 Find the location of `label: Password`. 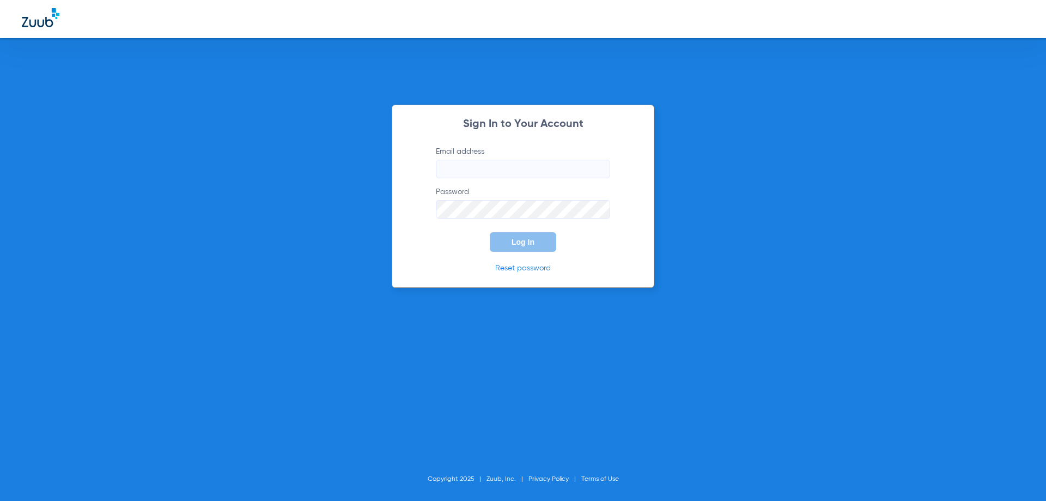

label: Password is located at coordinates (523, 202).